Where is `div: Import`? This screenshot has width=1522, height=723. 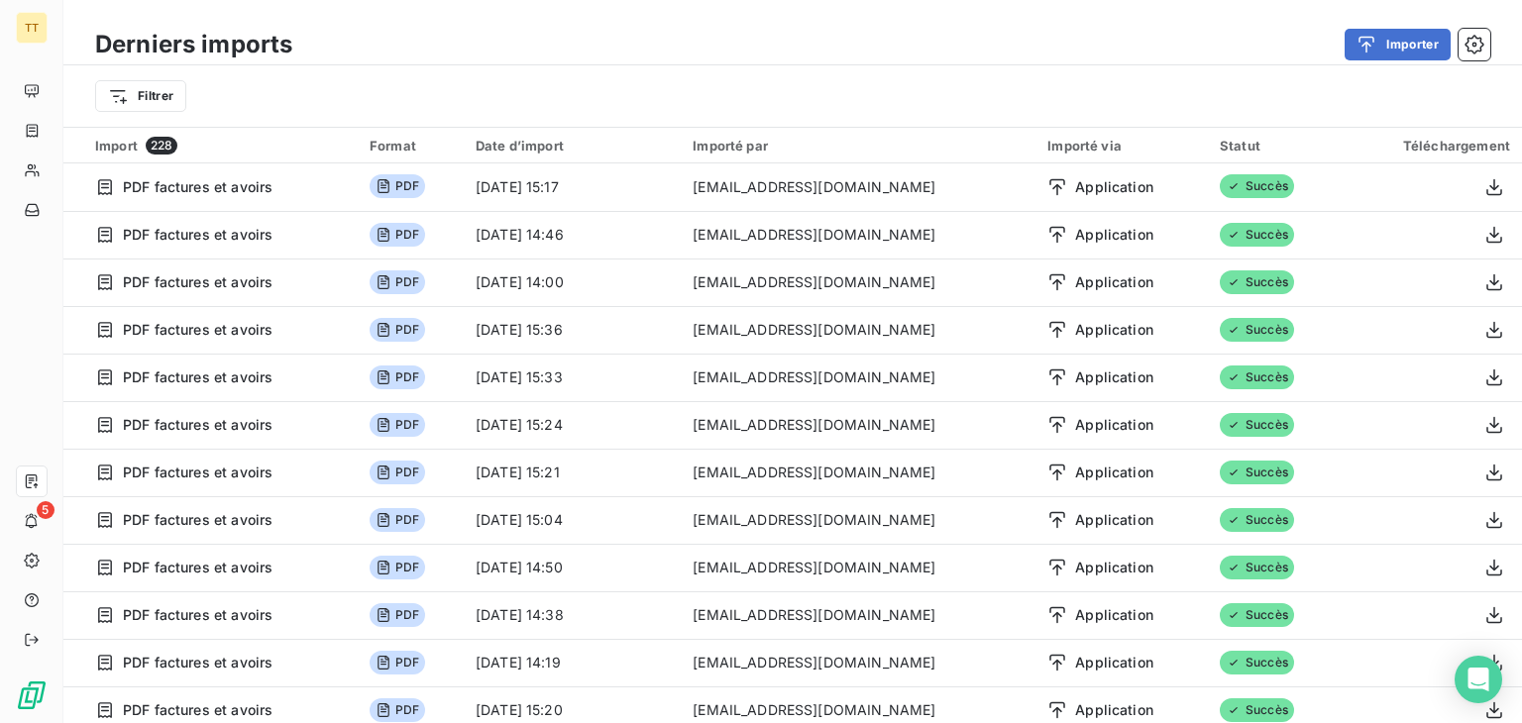
div: Import is located at coordinates (220, 146).